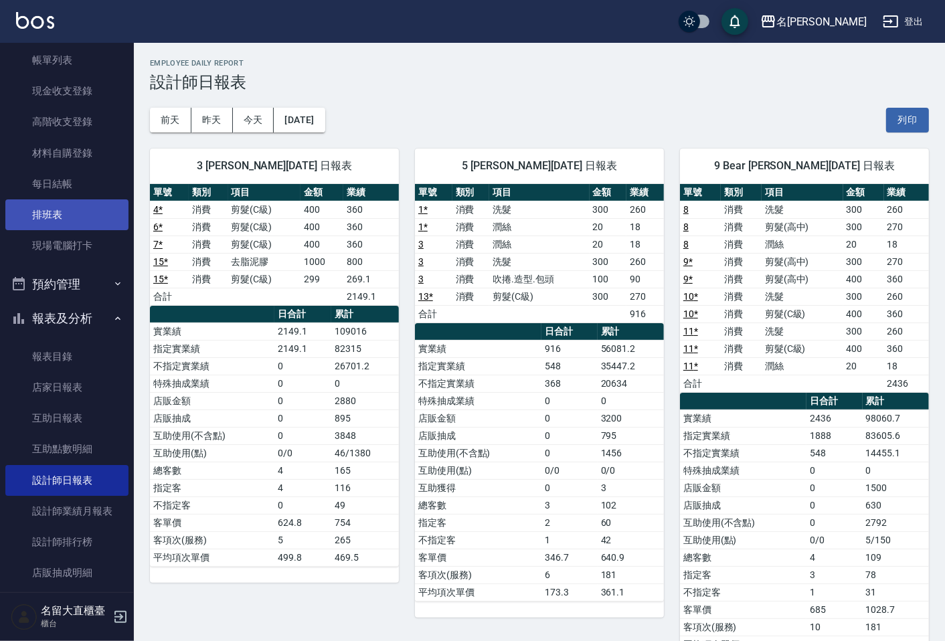 This screenshot has width=945, height=641. Describe the element at coordinates (630, 418) in the screenshot. I see `td: 3200` at that location.